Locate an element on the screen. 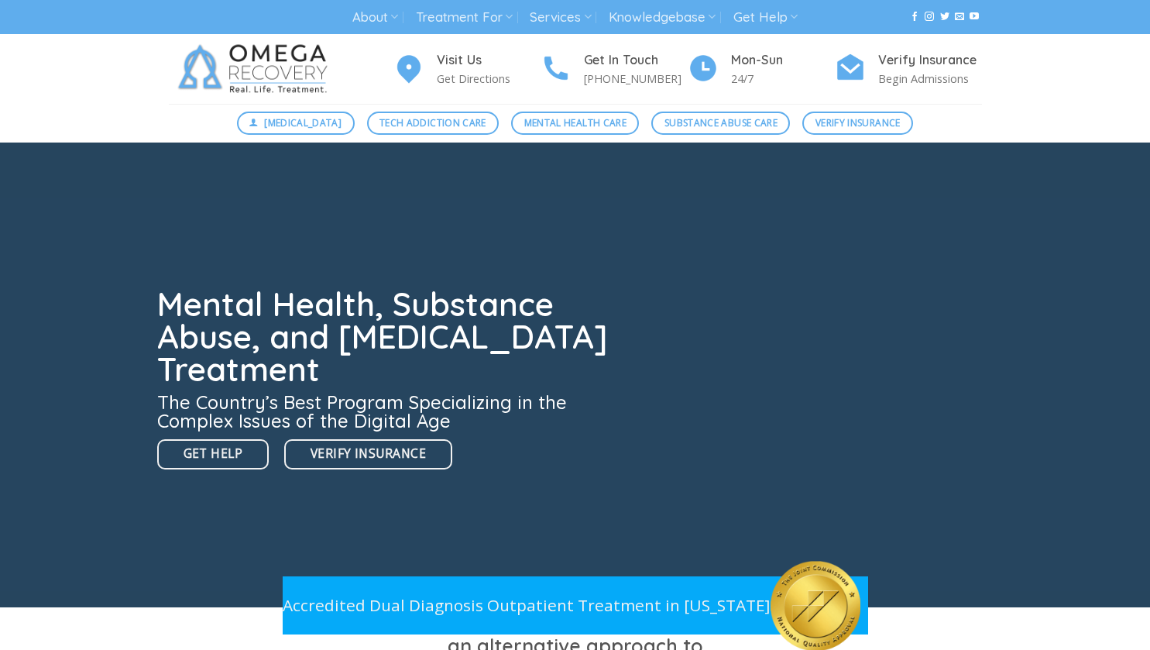  h4: Mon-Sun is located at coordinates (783, 60).